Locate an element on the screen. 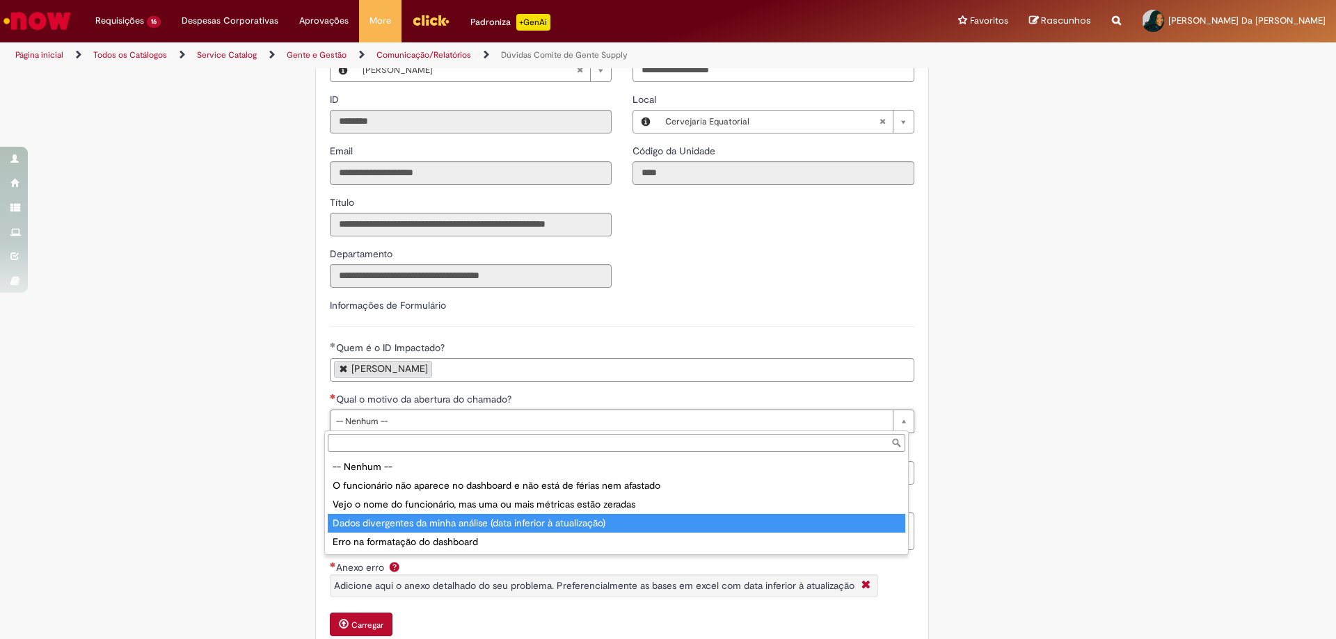 The height and width of the screenshot is (639, 1336). ul: Qual o motivo da abertura do chamado? is located at coordinates (616, 504).